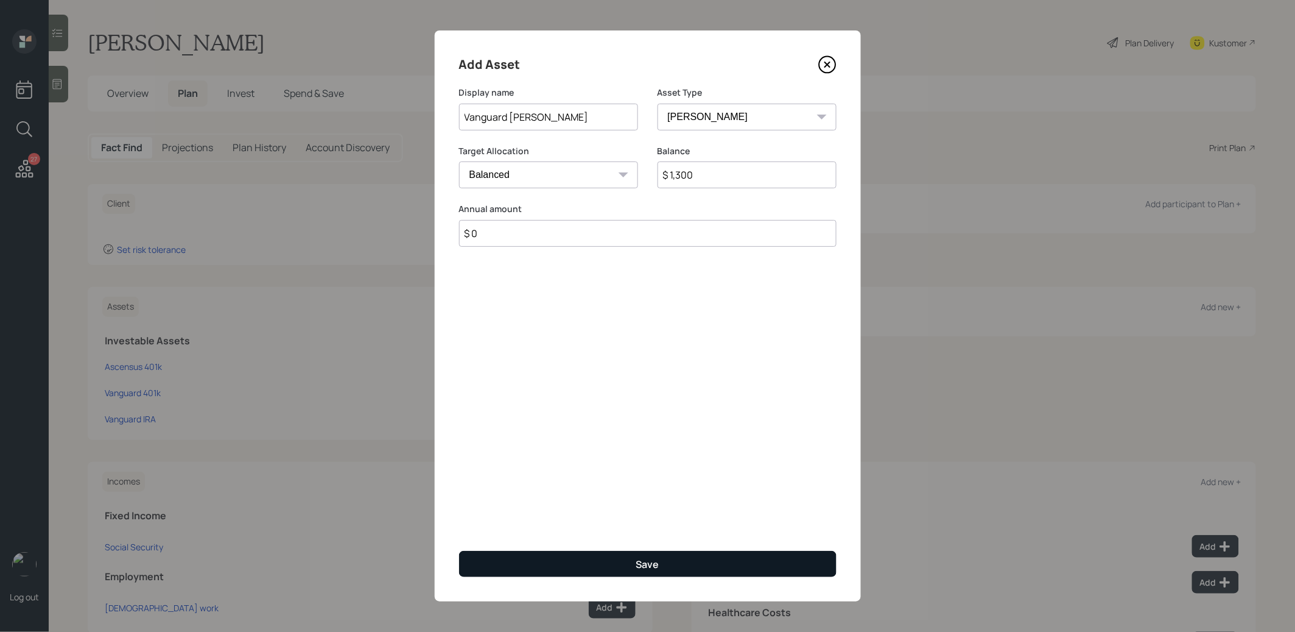  Describe the element at coordinates (747, 93) in the screenshot. I see `label: Asset Type` at that location.